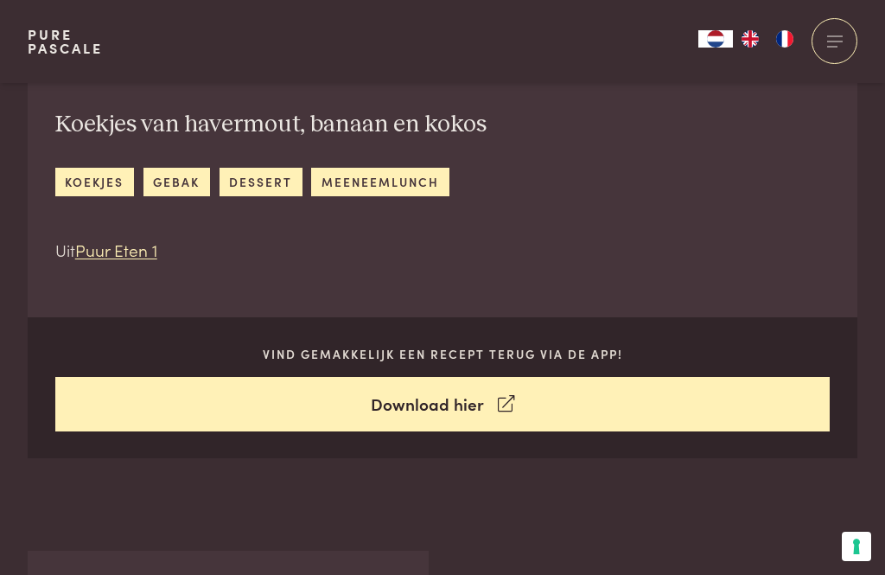 This screenshot has height=575, width=885. I want to click on a: dessert, so click(261, 181).